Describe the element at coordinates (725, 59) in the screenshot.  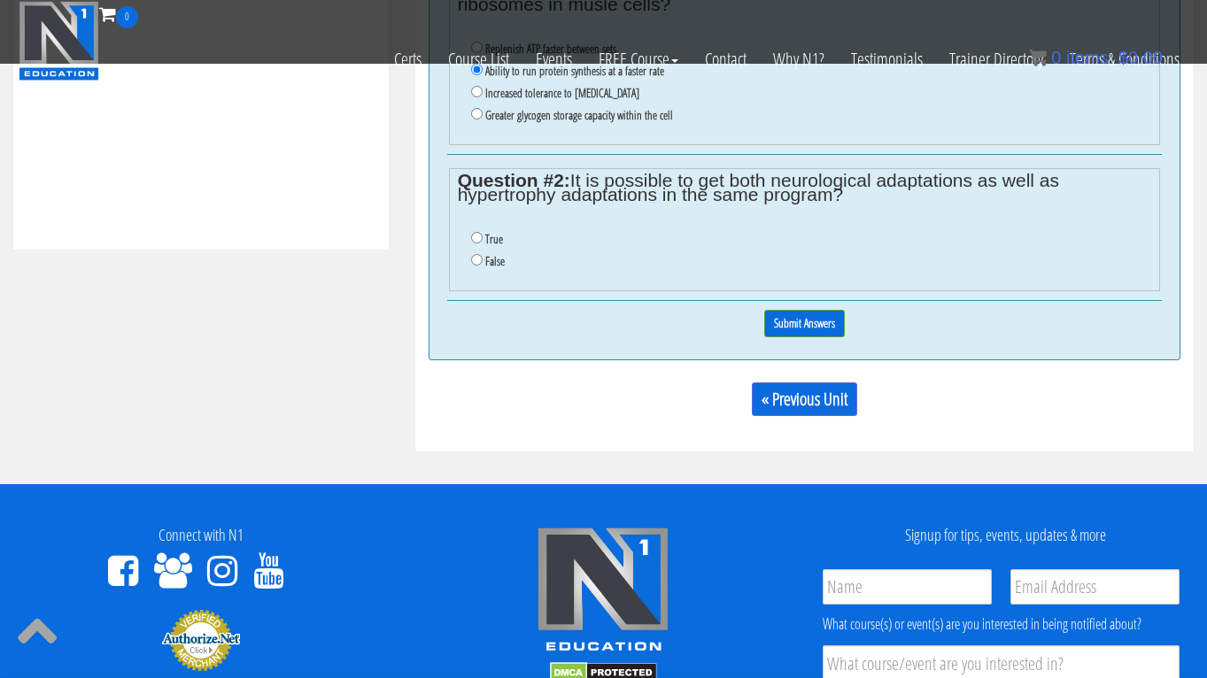
I see `a: Contact` at that location.